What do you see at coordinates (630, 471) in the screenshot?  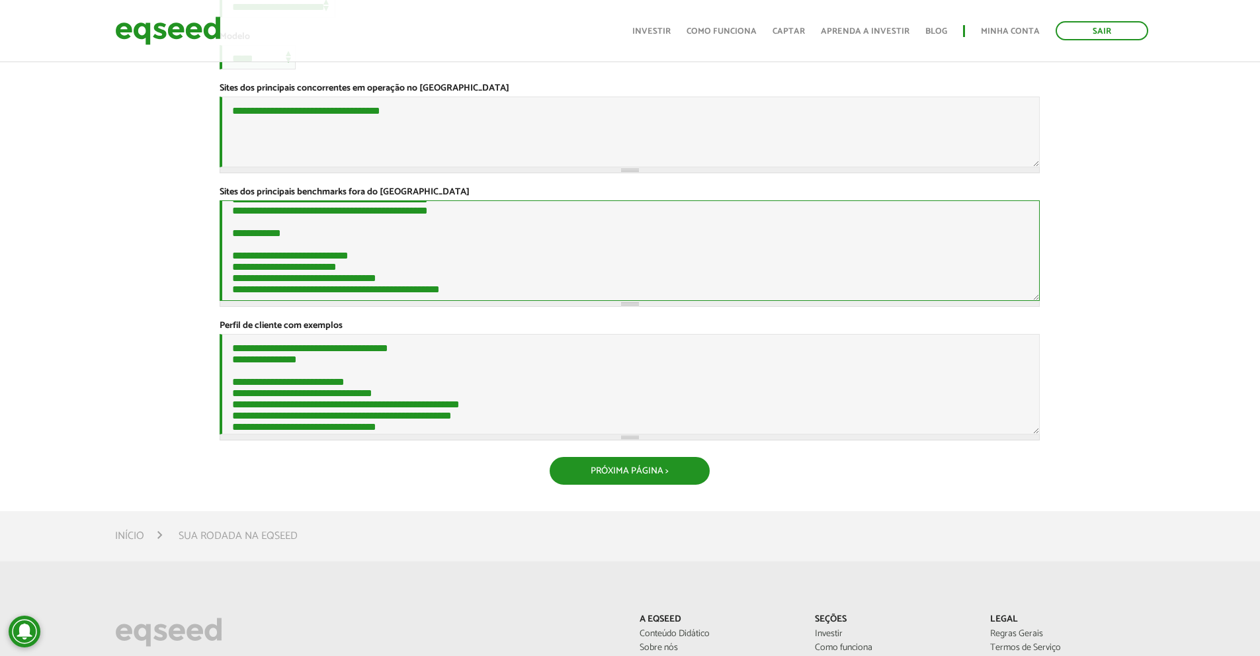 I see `button: Próxima Página >` at bounding box center [630, 471].